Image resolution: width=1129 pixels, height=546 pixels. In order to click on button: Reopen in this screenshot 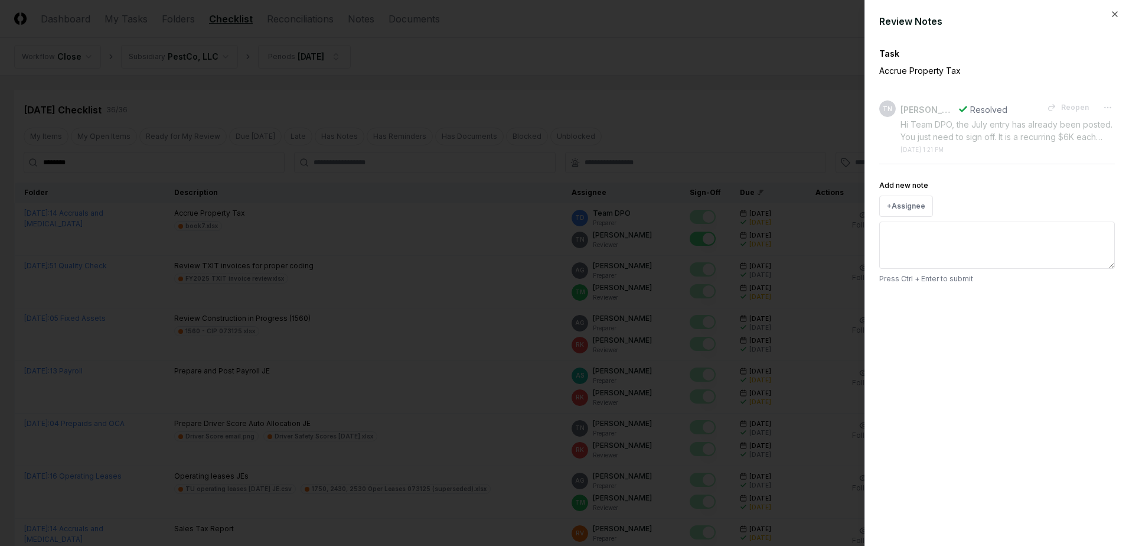, I will do `click(1068, 107)`.